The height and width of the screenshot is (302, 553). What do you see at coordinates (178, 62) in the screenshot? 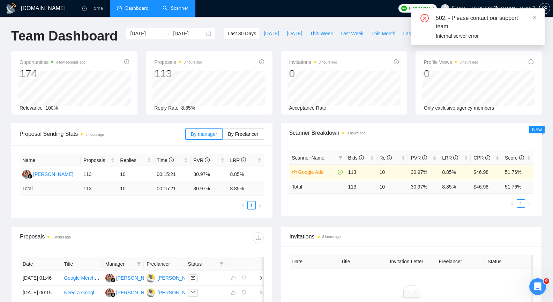
I see `span: Proposals` at bounding box center [178, 62].